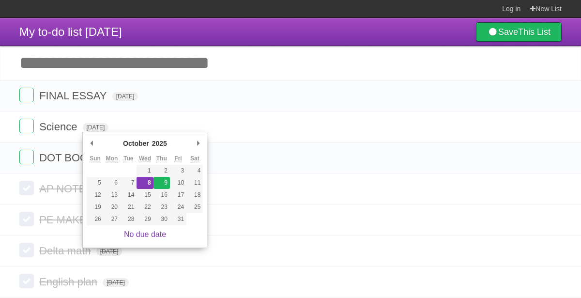  Describe the element at coordinates (178, 207) in the screenshot. I see `button: 24` at that location.